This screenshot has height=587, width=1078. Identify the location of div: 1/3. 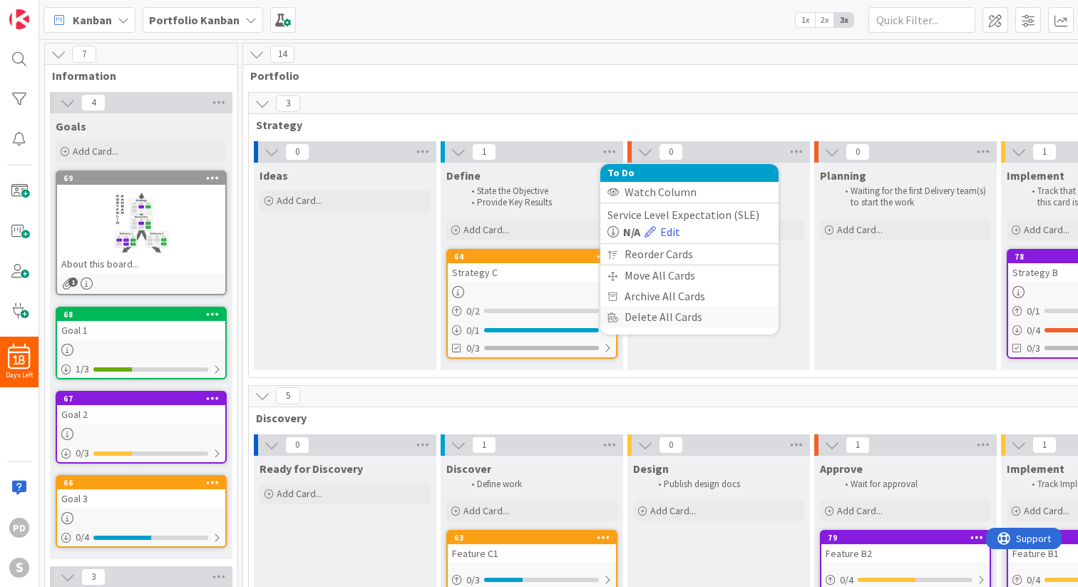
(141, 369).